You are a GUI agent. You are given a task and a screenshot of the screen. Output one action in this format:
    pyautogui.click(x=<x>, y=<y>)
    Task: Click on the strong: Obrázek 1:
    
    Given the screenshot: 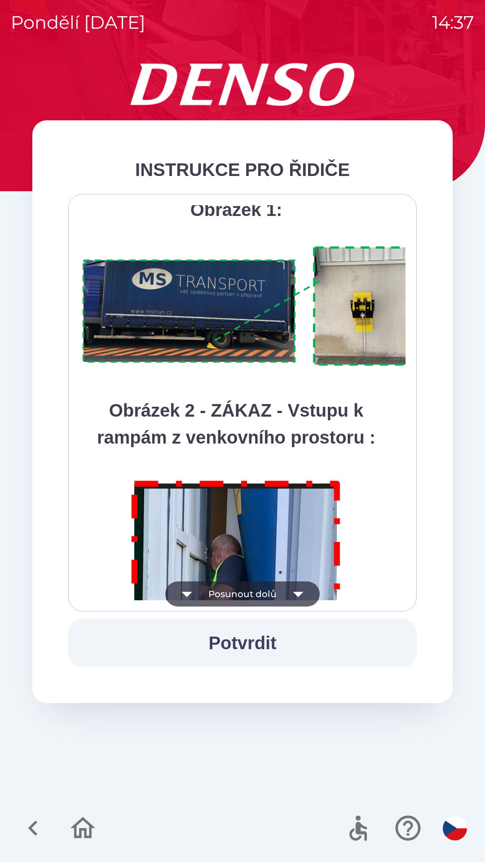 What is the action you would take?
    pyautogui.click(x=236, y=210)
    